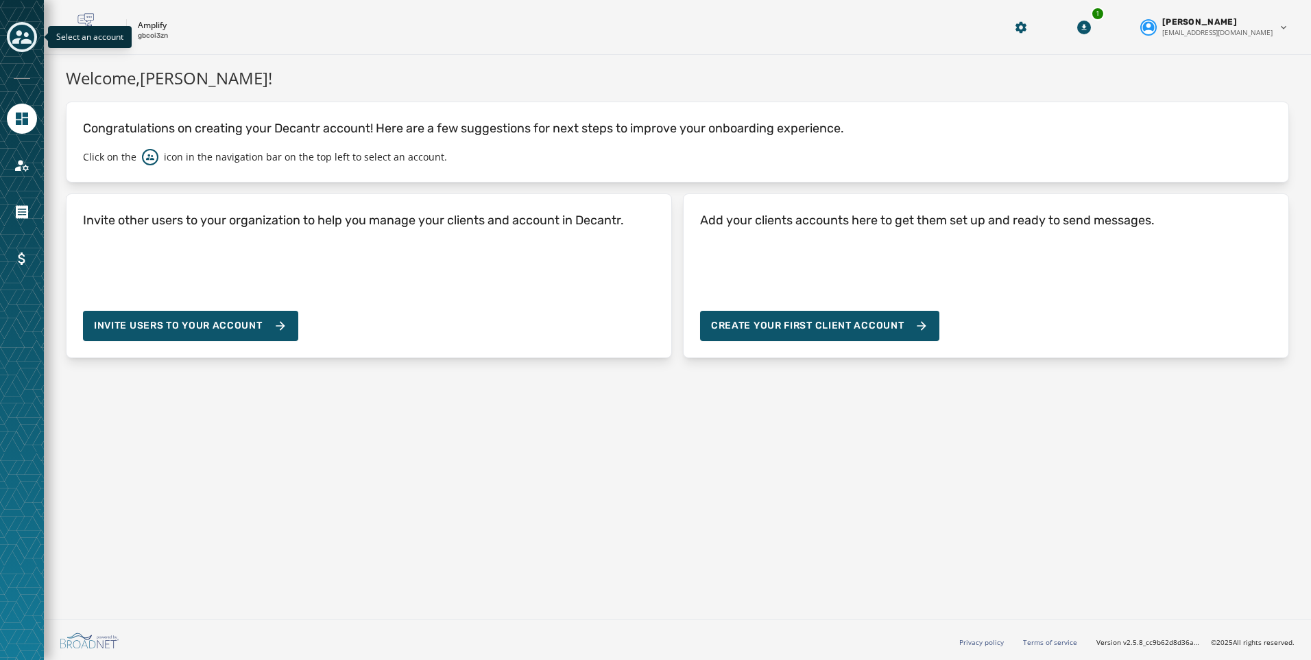  What do you see at coordinates (1098, 14) in the screenshot?
I see `div: 1` at bounding box center [1098, 14].